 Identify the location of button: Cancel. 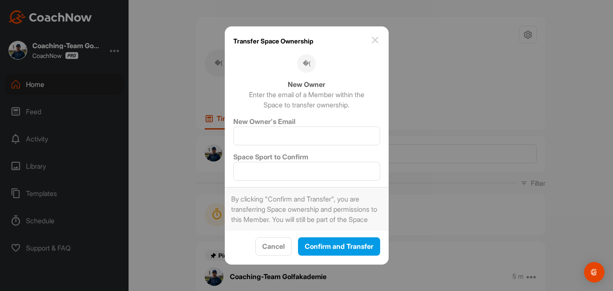
(273, 246).